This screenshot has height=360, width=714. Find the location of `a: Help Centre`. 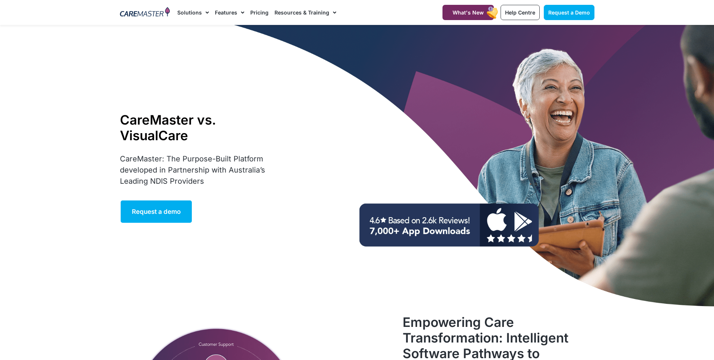

a: Help Centre is located at coordinates (520, 12).